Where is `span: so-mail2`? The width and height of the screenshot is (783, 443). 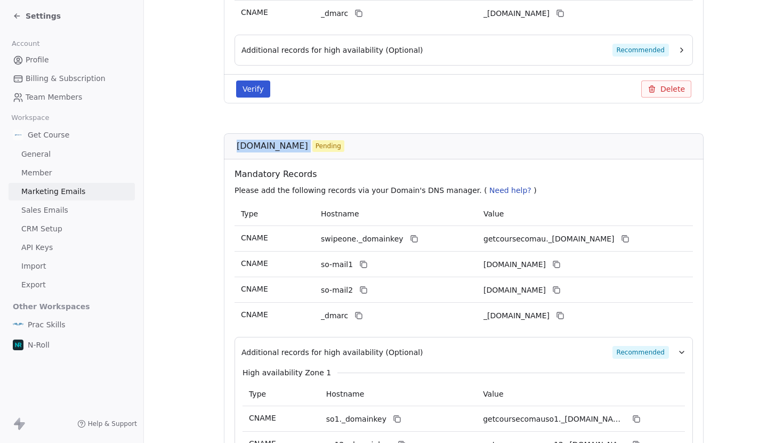 span: so-mail2 is located at coordinates (337, 290).